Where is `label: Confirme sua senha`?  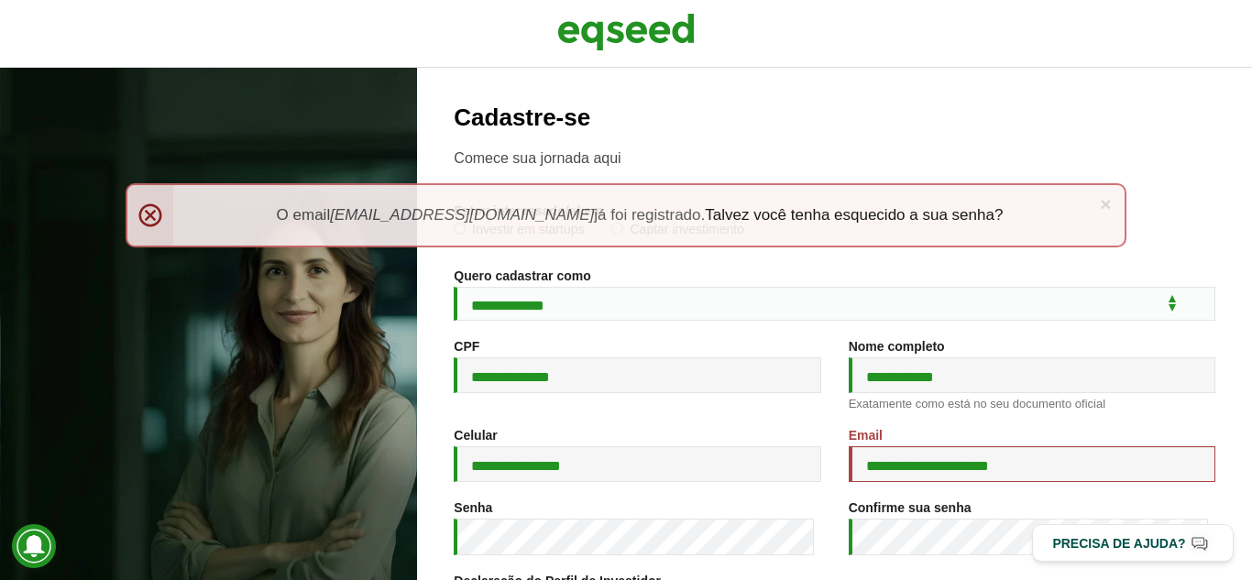 label: Confirme sua senha is located at coordinates (910, 508).